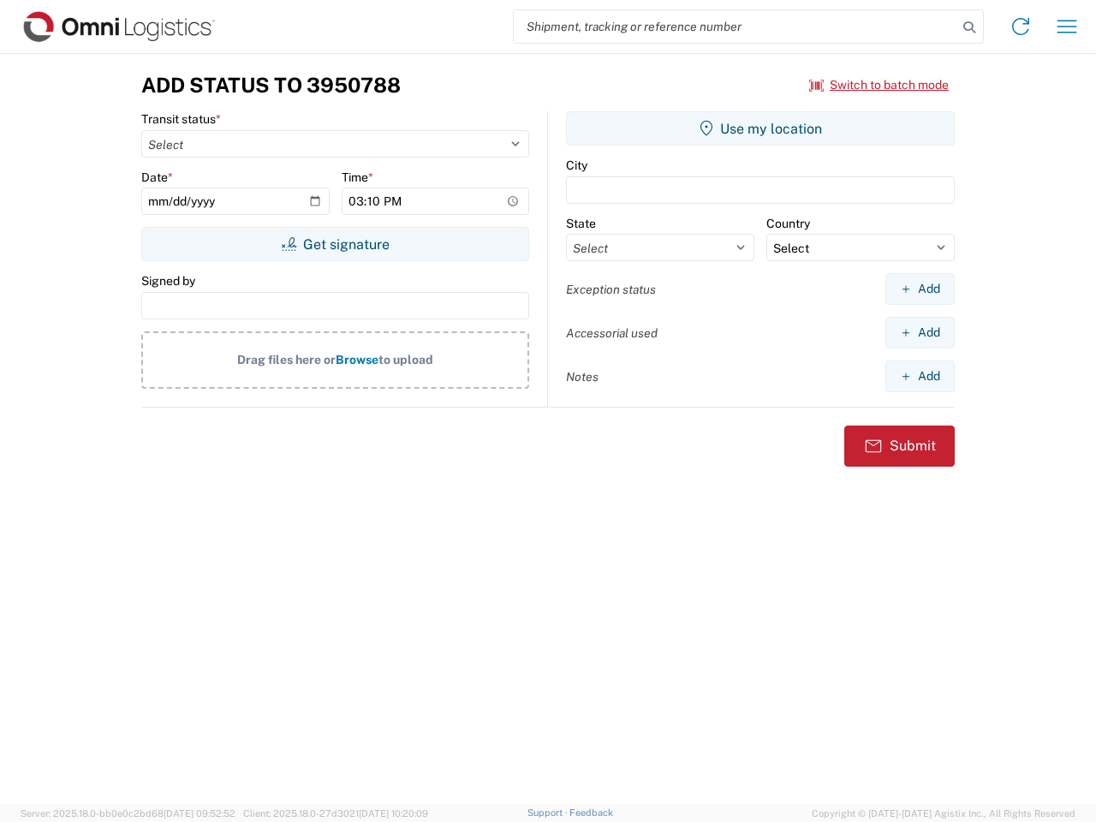 This screenshot has height=822, width=1096. Describe the element at coordinates (760, 128) in the screenshot. I see `button: Use my location` at that location.